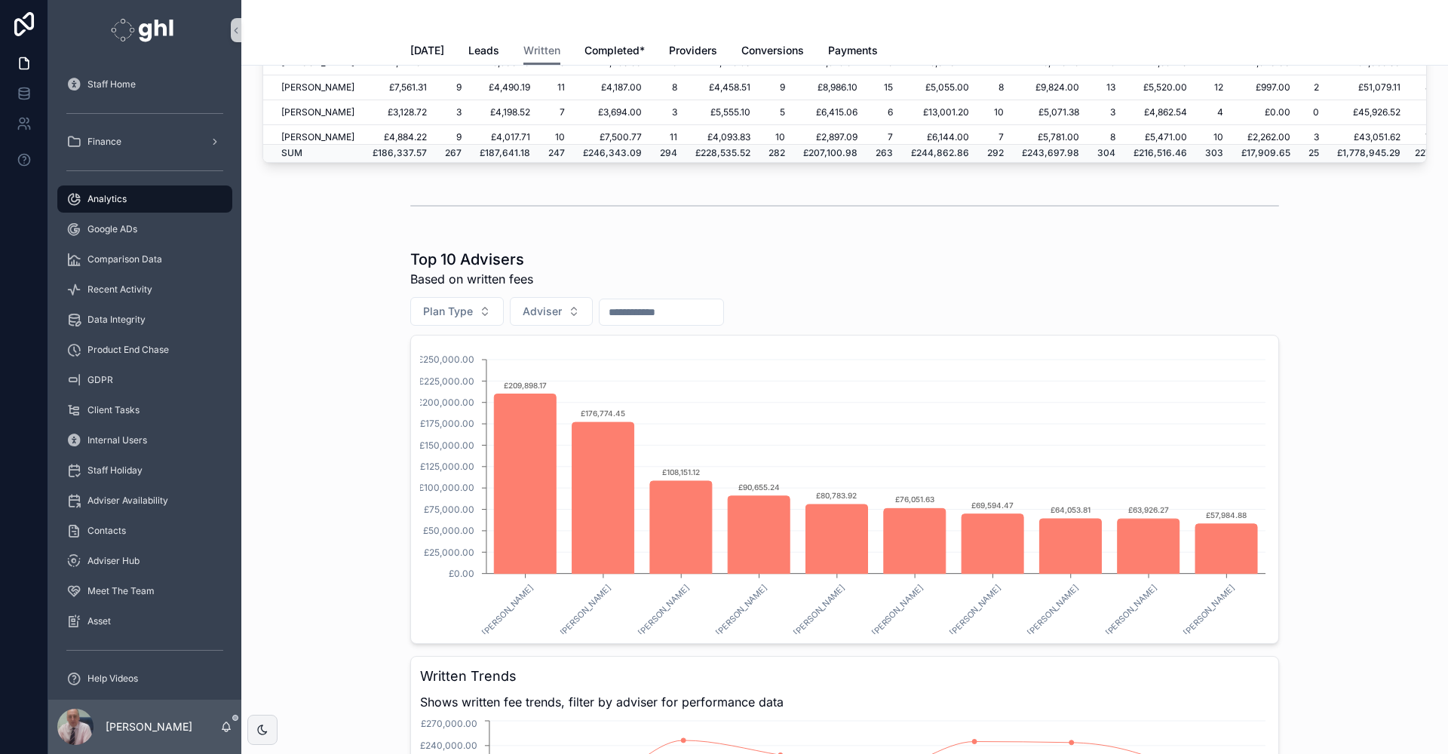 The height and width of the screenshot is (754, 1448). Describe the element at coordinates (144, 30) in the screenshot. I see `img: App logo` at that location.